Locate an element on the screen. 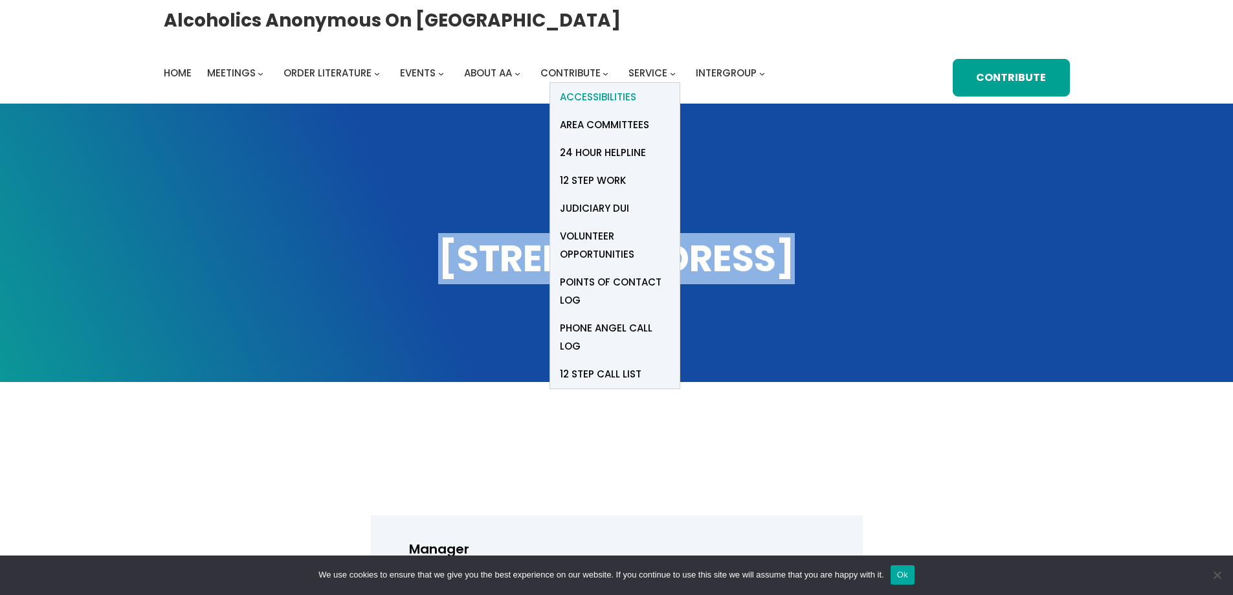  span: Area Committees is located at coordinates (604, 125).